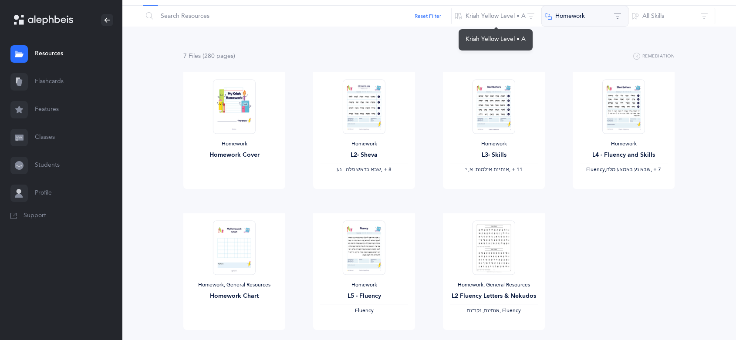 The height and width of the screenshot is (340, 736). Describe the element at coordinates (364, 296) in the screenshot. I see `div: L5 - Fluency` at that location.